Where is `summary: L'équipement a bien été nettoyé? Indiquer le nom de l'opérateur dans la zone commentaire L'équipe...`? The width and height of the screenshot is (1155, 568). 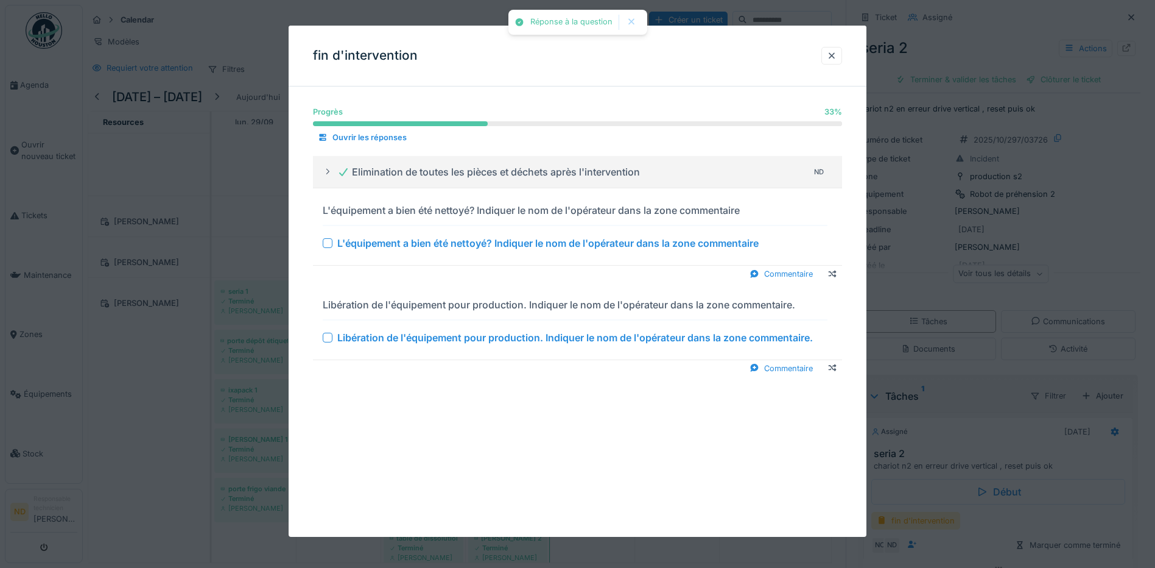 summary: L'équipement a bien été nettoyé? Indiquer le nom de l'opérateur dans la zone commentaire L'équipe... is located at coordinates (577, 230).